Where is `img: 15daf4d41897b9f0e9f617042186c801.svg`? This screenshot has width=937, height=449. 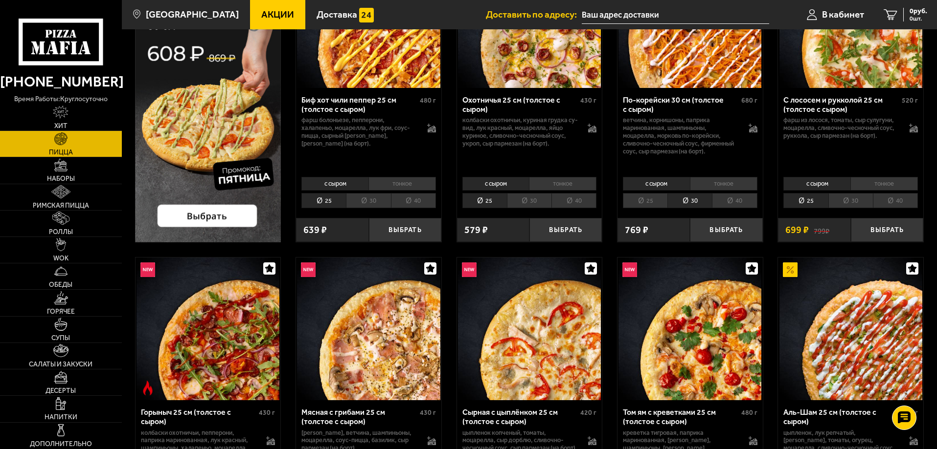 img: 15daf4d41897b9f0e9f617042186c801.svg is located at coordinates (366, 15).